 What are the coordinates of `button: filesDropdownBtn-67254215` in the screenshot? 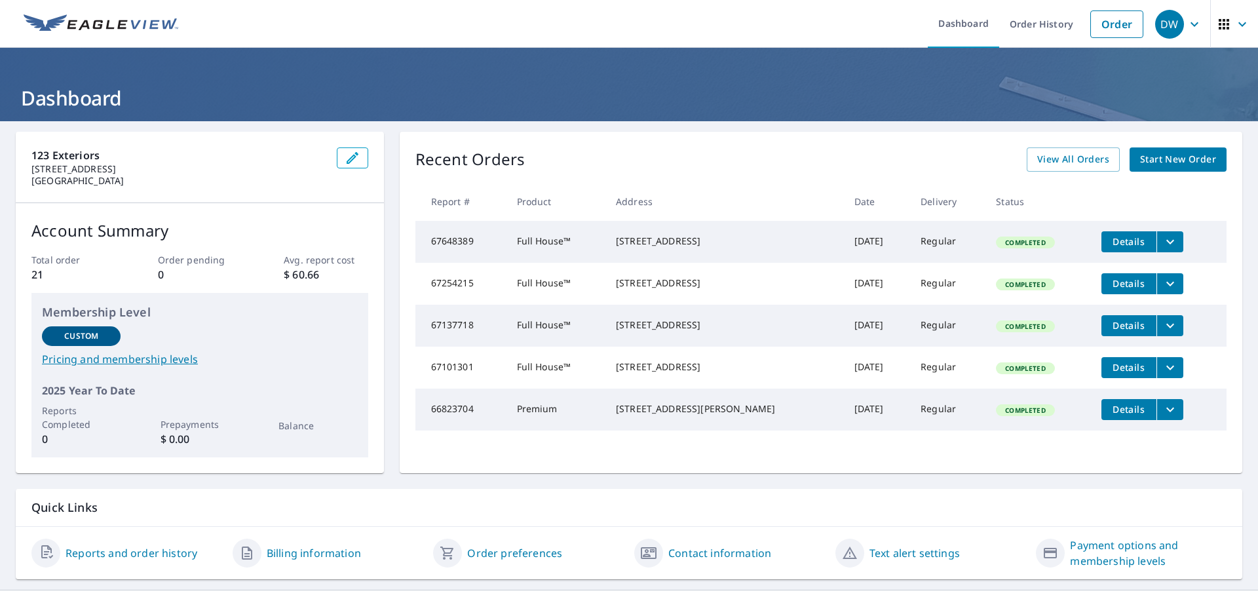 It's located at (1170, 284).